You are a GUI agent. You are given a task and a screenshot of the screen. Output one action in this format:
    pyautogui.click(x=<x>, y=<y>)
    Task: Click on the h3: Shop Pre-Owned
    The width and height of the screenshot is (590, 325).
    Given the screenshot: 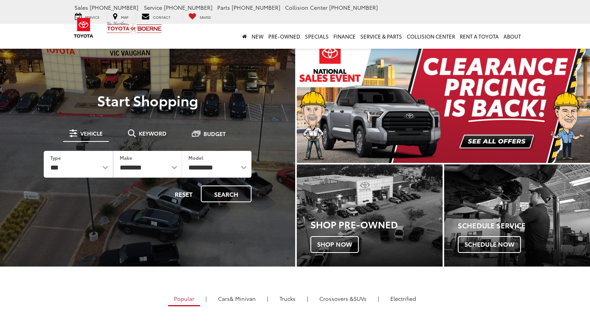 What is the action you would take?
    pyautogui.click(x=376, y=224)
    